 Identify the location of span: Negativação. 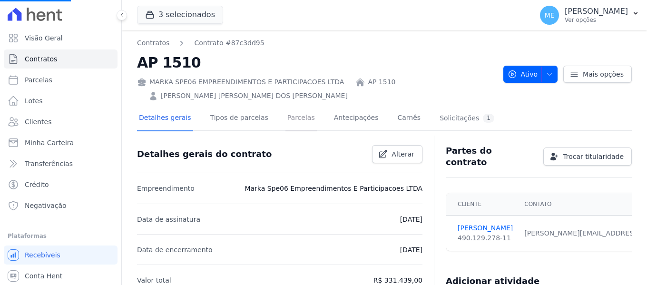
(46, 206).